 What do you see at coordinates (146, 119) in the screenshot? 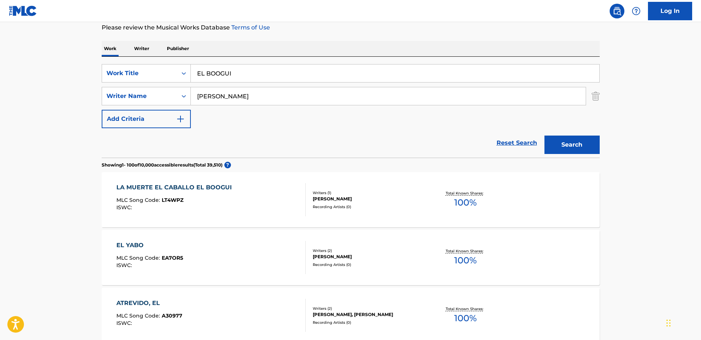
I see `button: Add Criteria` at bounding box center [146, 119].